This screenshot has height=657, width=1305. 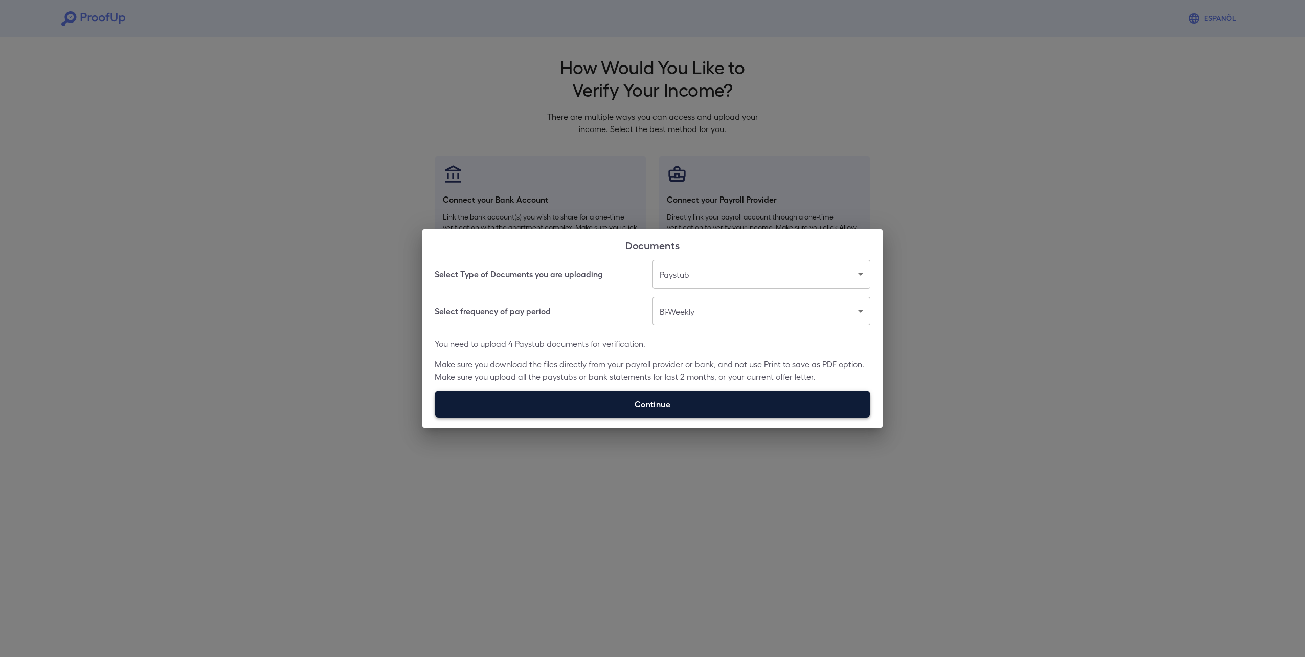 I want to click on p: Make sure you download the files directly from your payroll provider or bank, and not use Print t..., so click(x=652, y=370).